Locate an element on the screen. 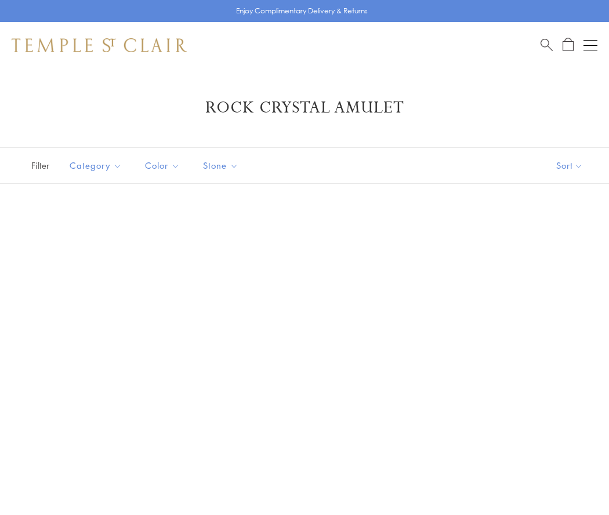  h1: Rock Crystal Amulet is located at coordinates (304, 108).